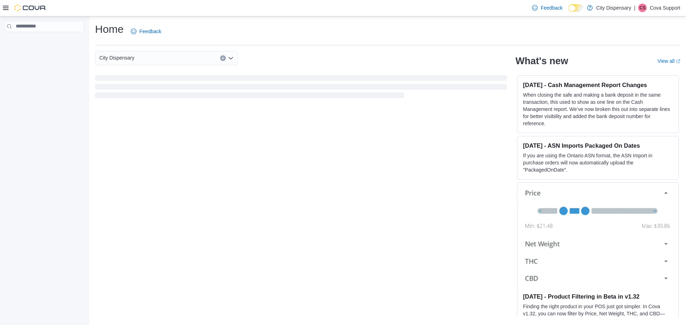 The width and height of the screenshot is (686, 325). Describe the element at coordinates (223, 58) in the screenshot. I see `button: Clear input` at that location.